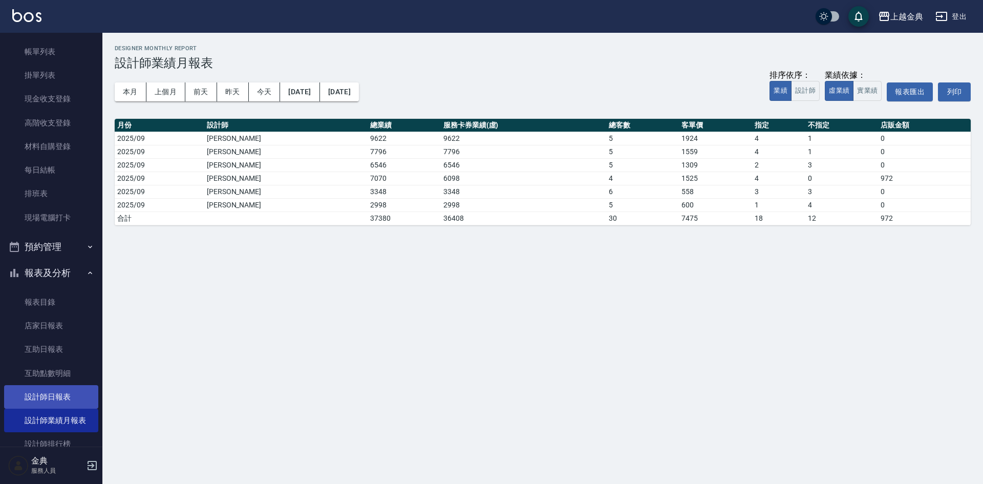 The image size is (983, 484). What do you see at coordinates (51, 349) in the screenshot?
I see `a: 互助日報表` at bounding box center [51, 349].